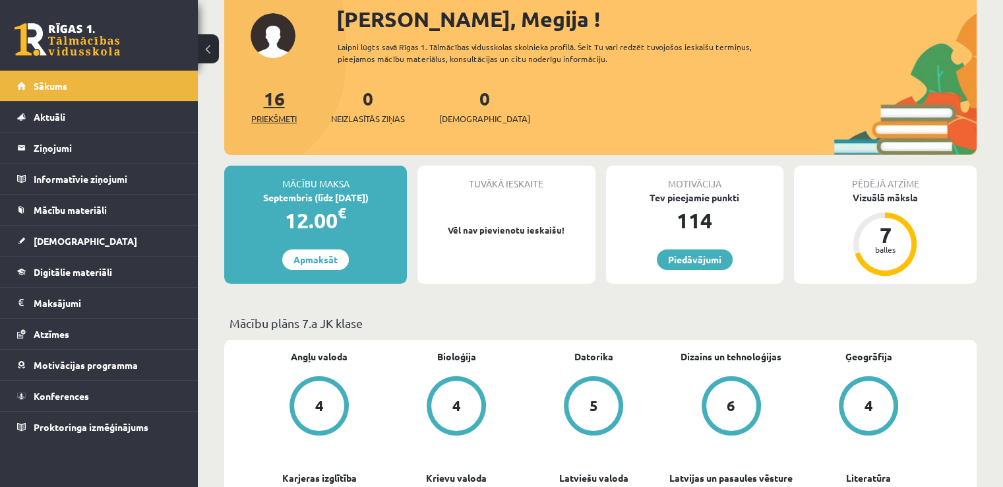 The height and width of the screenshot is (487, 1003). I want to click on a: Digitālie materiāli, so click(99, 272).